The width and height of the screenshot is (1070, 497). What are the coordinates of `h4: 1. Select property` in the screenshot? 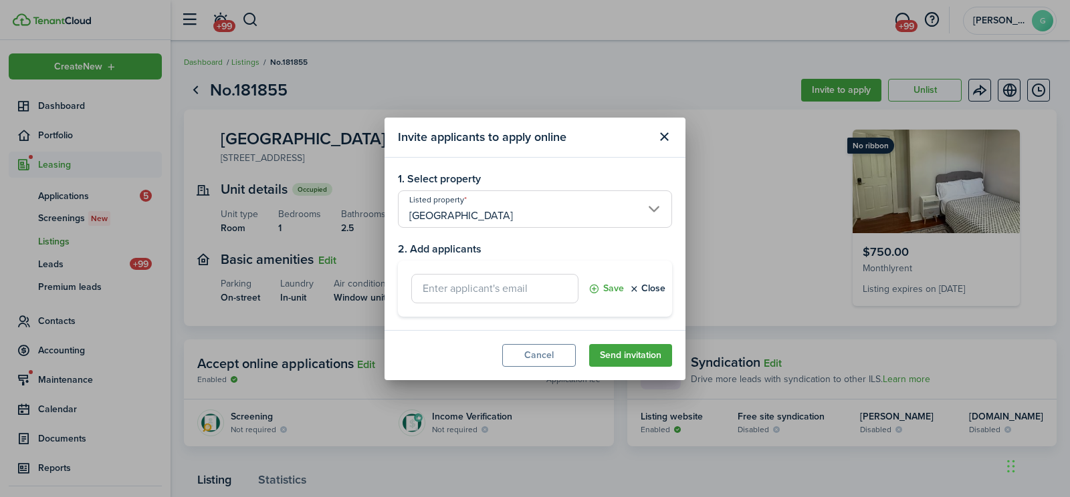 It's located at (535, 179).